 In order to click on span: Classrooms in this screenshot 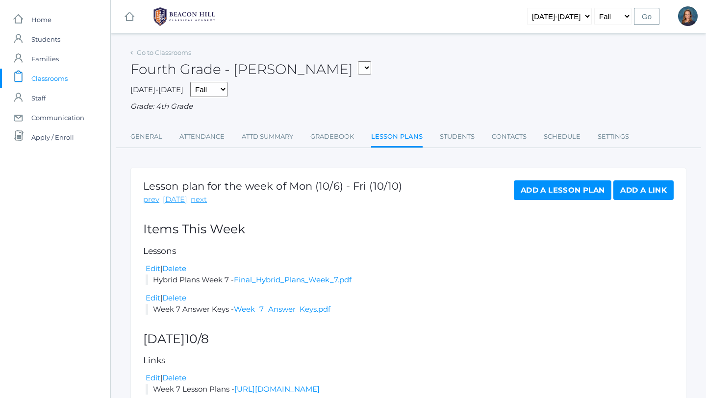, I will do `click(50, 78)`.